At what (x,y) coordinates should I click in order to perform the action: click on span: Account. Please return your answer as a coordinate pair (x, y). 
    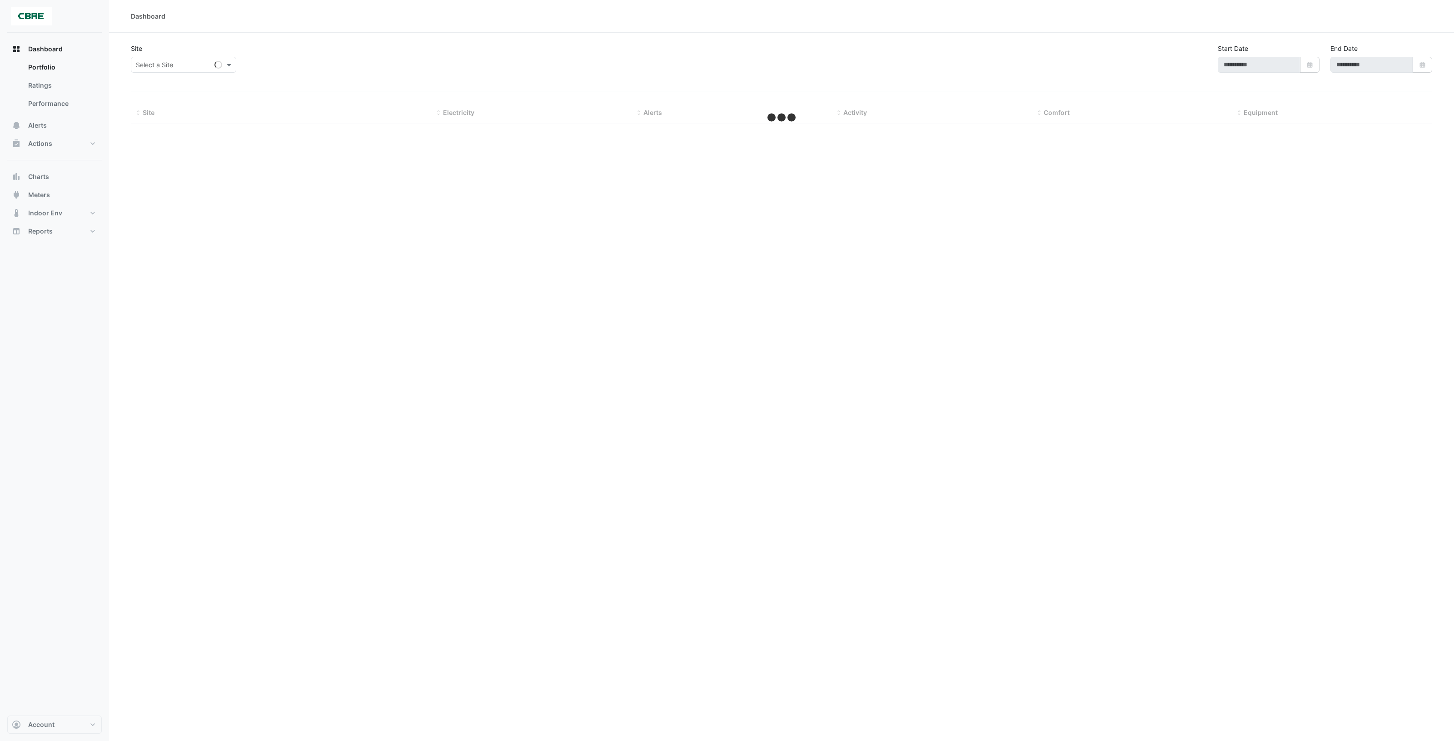
    Looking at the image, I should click on (41, 725).